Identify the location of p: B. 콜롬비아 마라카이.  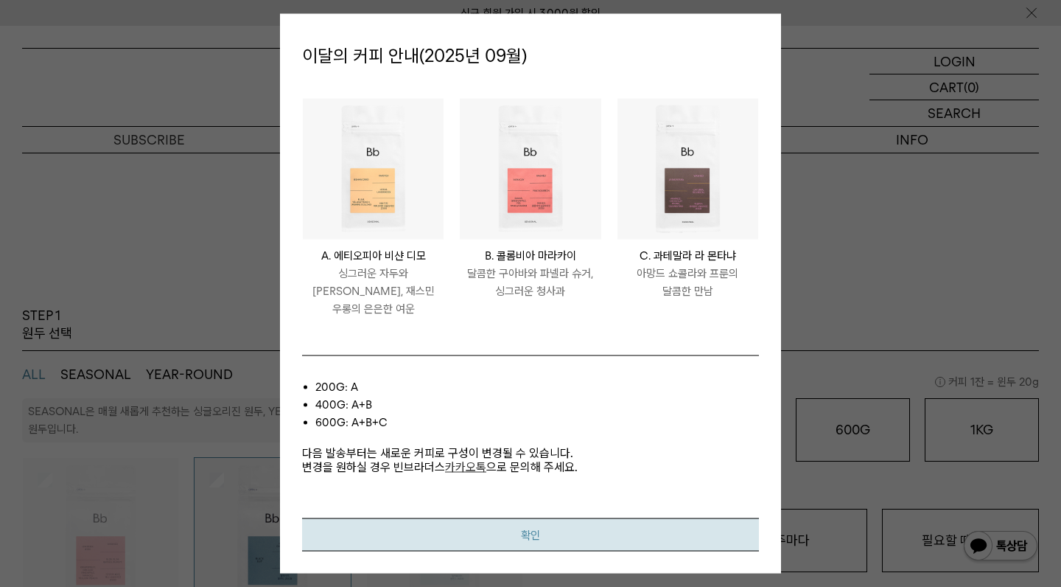
(530, 255).